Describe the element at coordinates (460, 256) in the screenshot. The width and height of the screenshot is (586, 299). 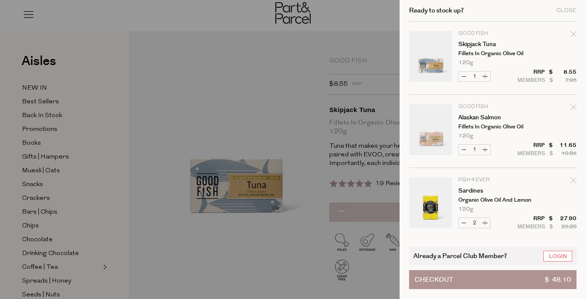
I see `span: Already a Parcel Club Member?` at that location.